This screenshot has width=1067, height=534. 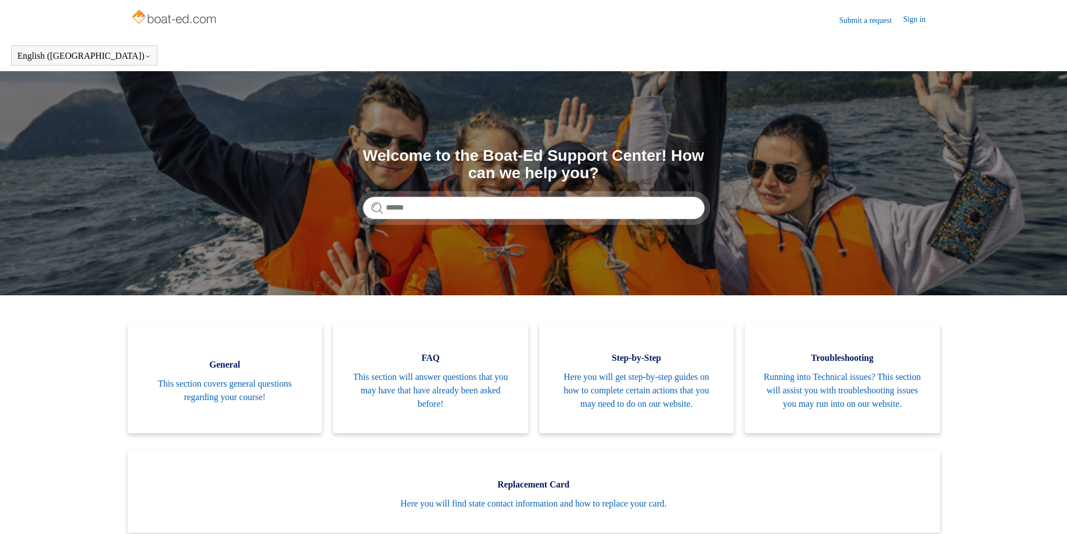 What do you see at coordinates (225, 378) in the screenshot?
I see `a: General This section covers general questions regarding your course!` at bounding box center [225, 378].